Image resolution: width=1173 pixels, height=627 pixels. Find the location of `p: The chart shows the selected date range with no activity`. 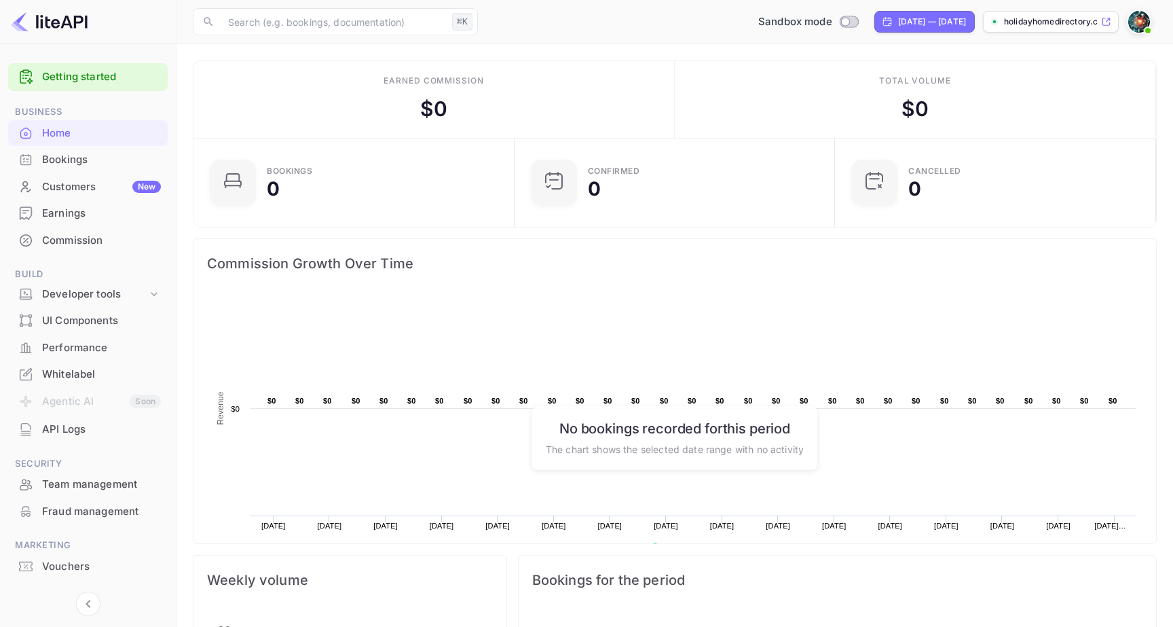

p: The chart shows the selected date range with no activity is located at coordinates (675, 448).